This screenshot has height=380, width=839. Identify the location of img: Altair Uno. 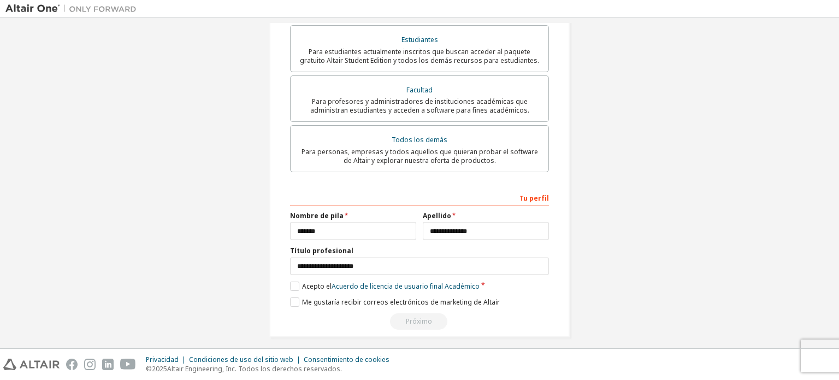
(74, 9).